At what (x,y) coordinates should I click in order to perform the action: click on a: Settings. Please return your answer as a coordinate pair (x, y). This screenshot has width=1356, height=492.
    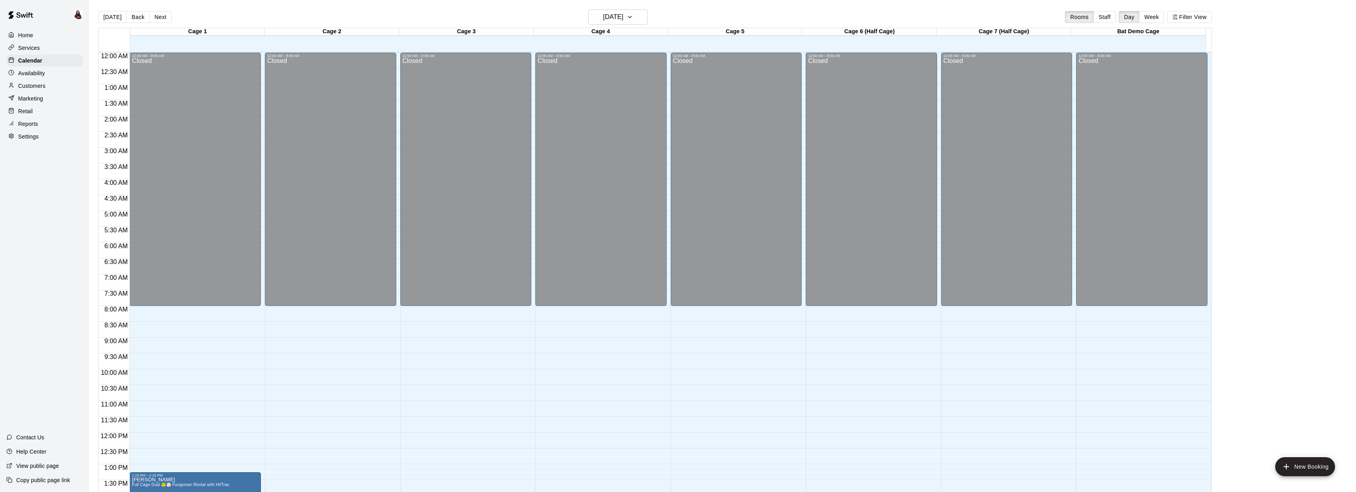
    Looking at the image, I should click on (44, 137).